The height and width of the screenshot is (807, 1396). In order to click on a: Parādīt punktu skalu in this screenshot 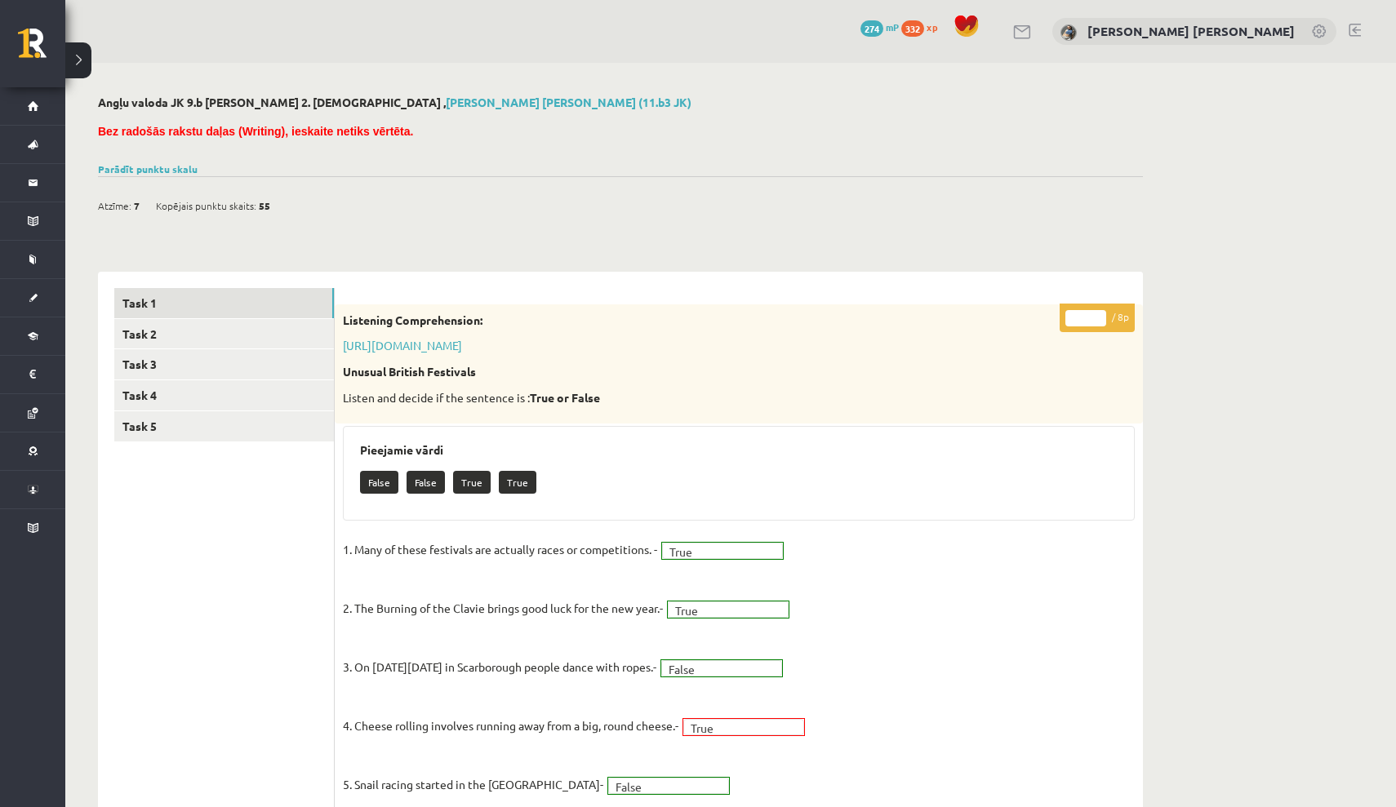, I will do `click(148, 169)`.